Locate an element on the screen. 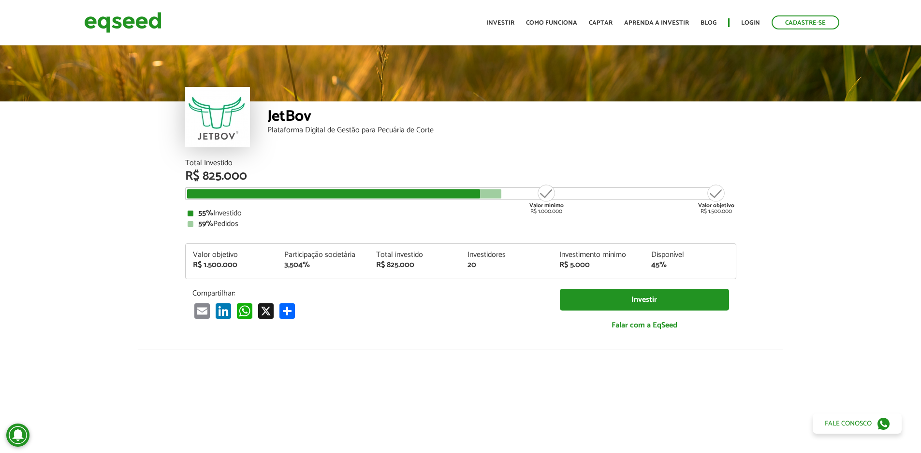 The height and width of the screenshot is (453, 921). a: Share is located at coordinates (287, 311).